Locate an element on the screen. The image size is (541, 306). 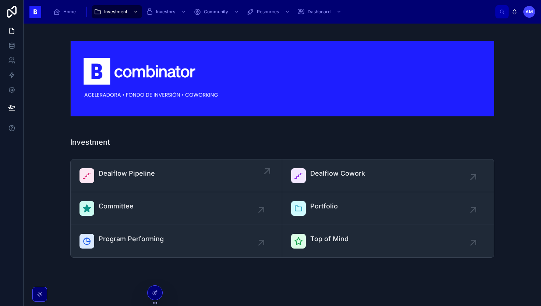
a: Community is located at coordinates (217, 12).